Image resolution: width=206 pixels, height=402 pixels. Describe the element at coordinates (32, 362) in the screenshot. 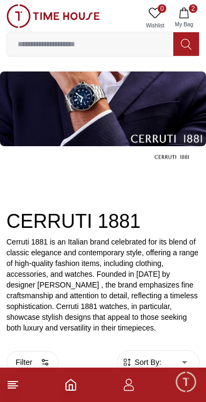

I see `button: Filter` at that location.